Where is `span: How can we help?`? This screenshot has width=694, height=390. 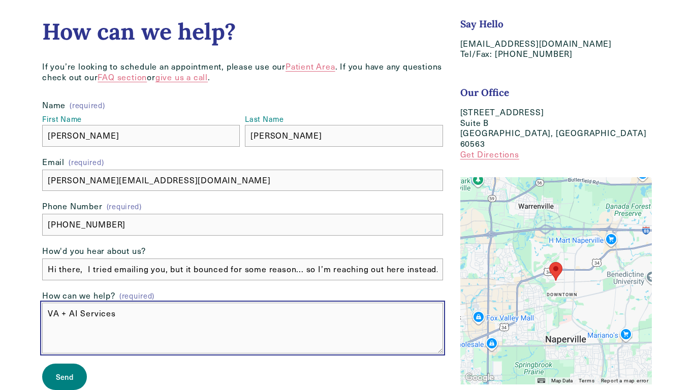 span: How can we help? is located at coordinates (79, 296).